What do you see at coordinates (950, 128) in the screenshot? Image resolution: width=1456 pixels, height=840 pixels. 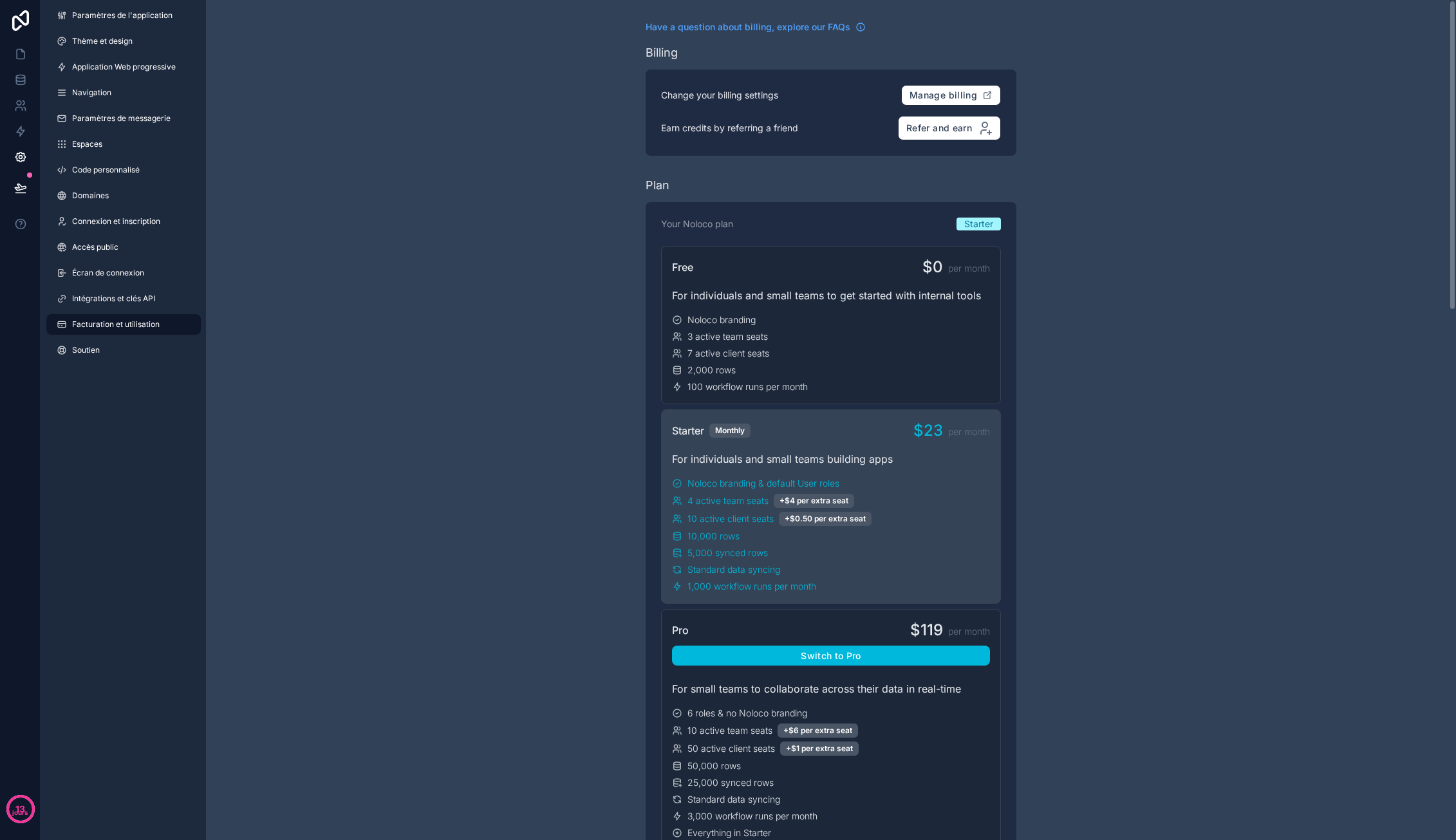 I see `a: Refer and earn` at bounding box center [950, 128].